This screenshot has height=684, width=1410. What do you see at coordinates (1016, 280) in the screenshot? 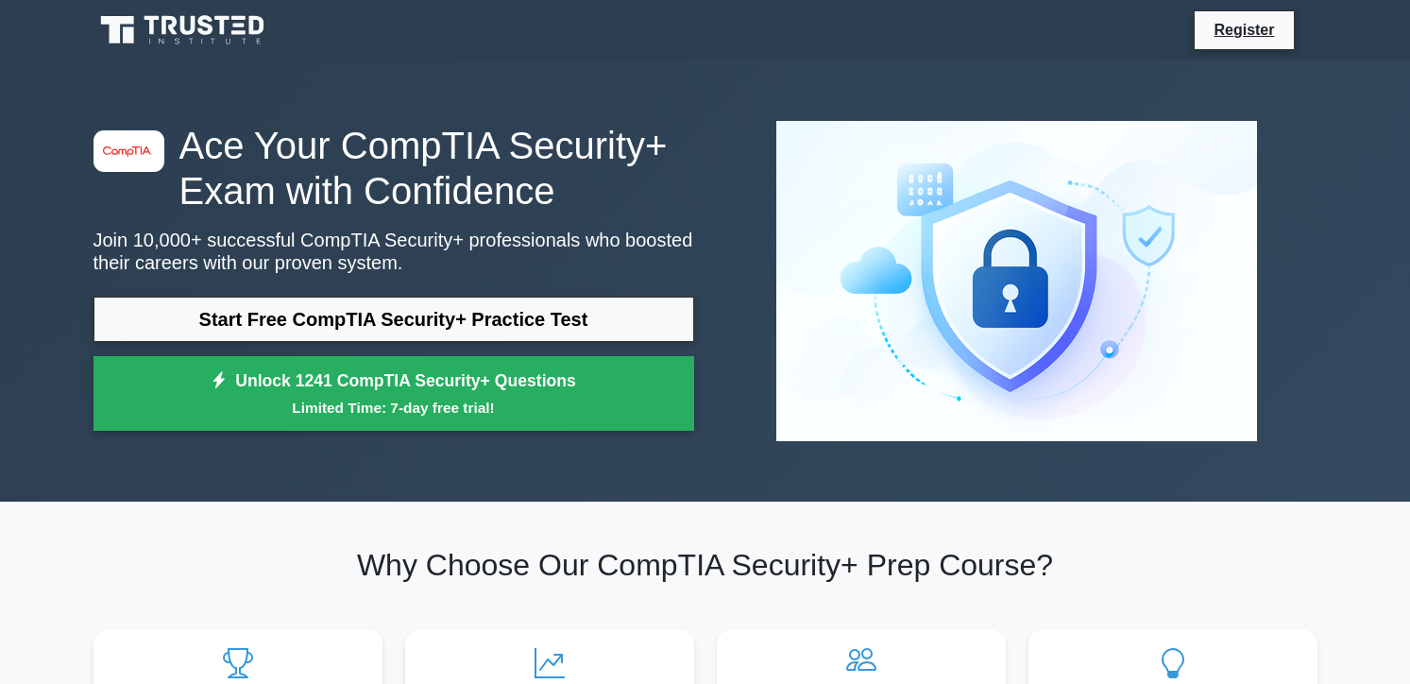
I see `img: CompTIA Security+ Preview` at bounding box center [1016, 280].